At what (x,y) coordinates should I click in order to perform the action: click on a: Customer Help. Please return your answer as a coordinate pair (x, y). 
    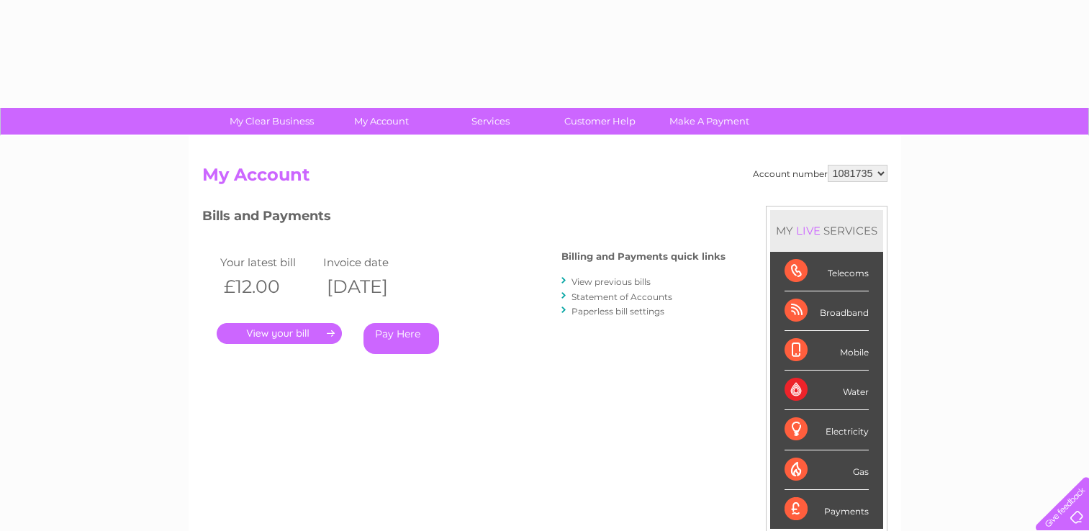
    Looking at the image, I should click on (599, 121).